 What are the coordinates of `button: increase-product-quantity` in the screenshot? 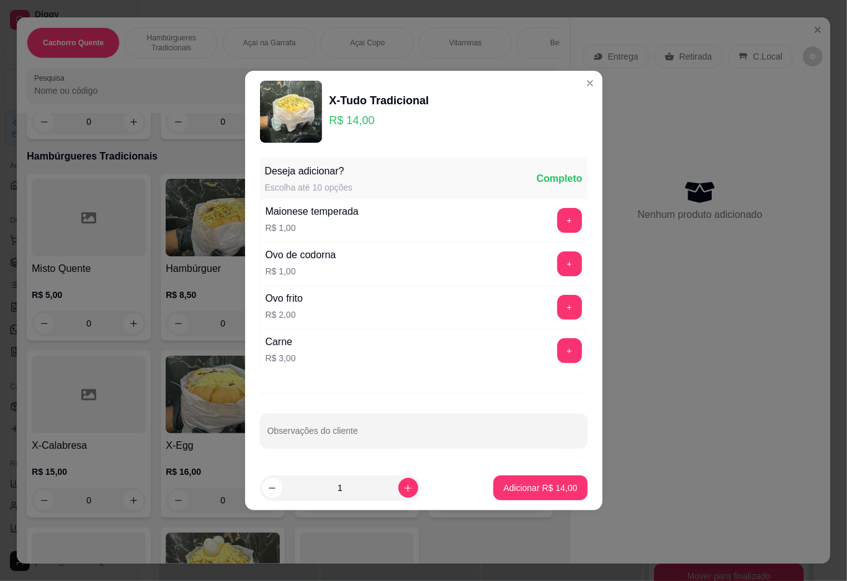 It's located at (408, 488).